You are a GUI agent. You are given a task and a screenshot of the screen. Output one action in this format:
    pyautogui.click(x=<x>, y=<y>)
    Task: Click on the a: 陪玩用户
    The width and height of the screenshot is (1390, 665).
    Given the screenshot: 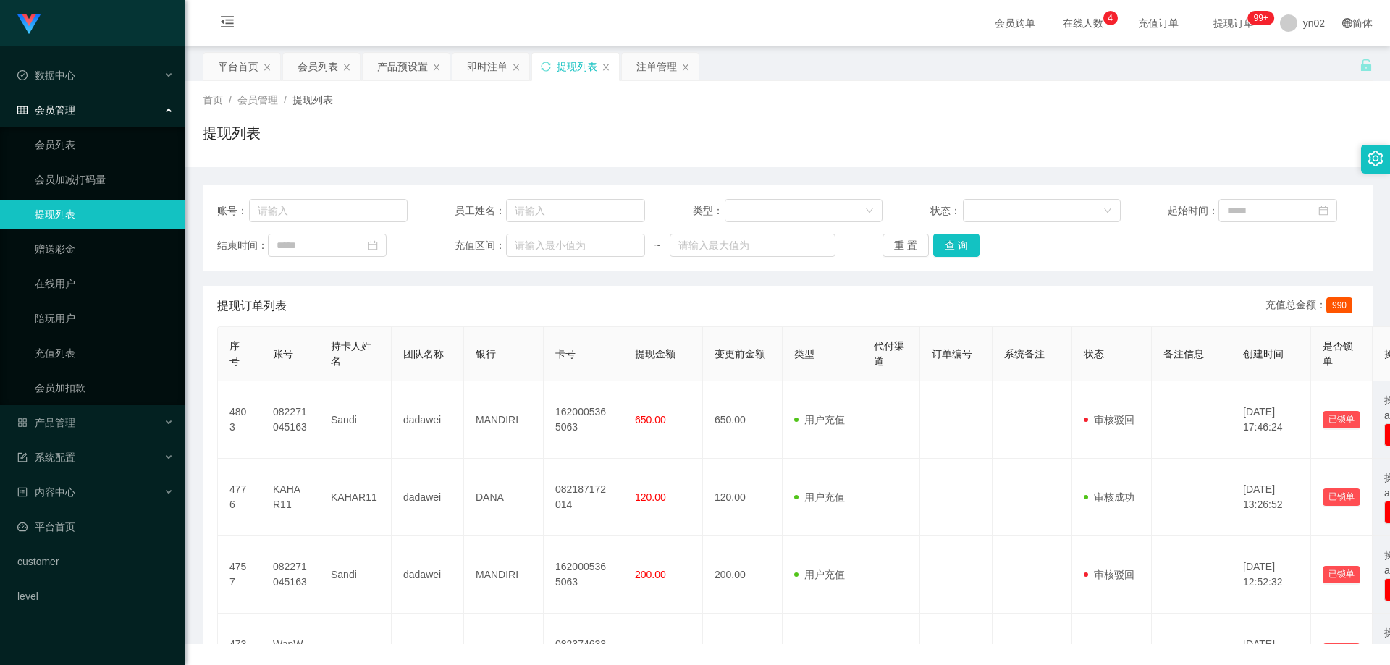 What is the action you would take?
    pyautogui.click(x=104, y=319)
    